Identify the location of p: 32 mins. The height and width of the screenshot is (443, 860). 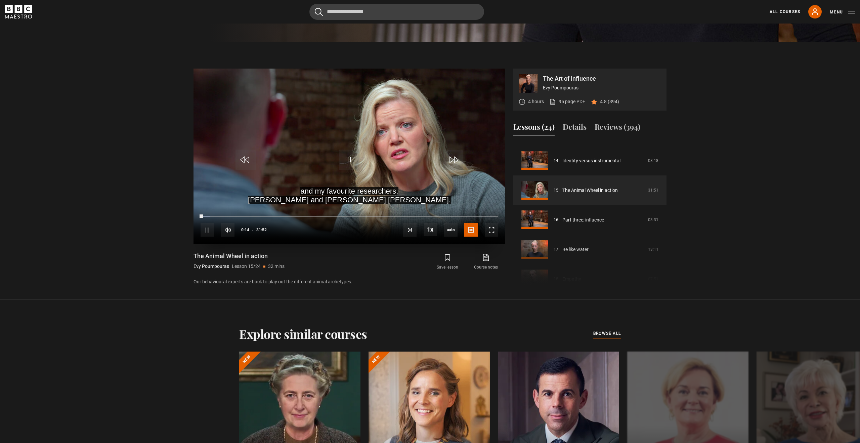
(276, 266).